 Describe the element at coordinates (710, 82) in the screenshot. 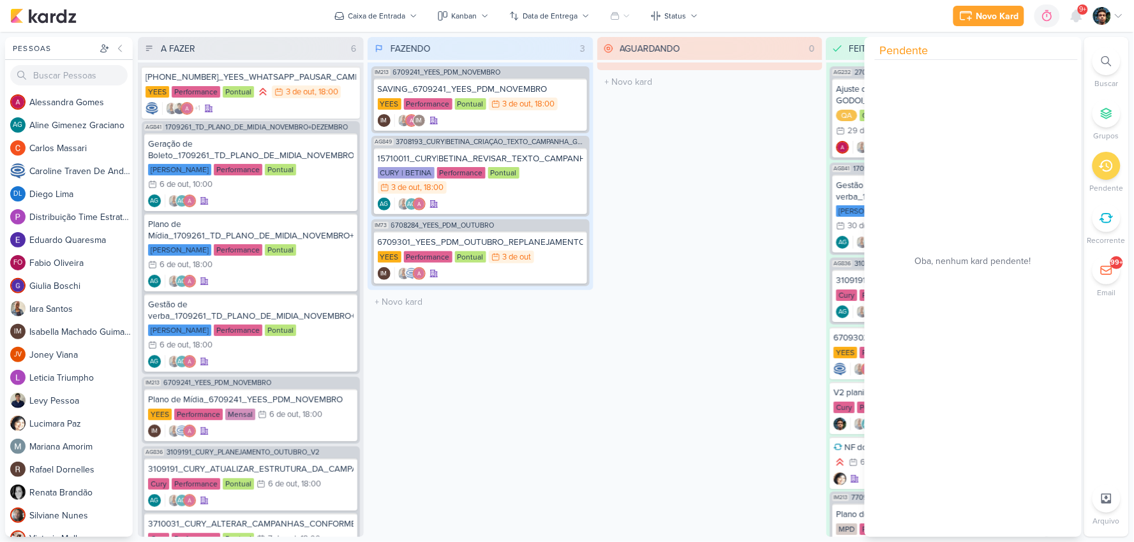

I see `input: + Novo kard` at that location.